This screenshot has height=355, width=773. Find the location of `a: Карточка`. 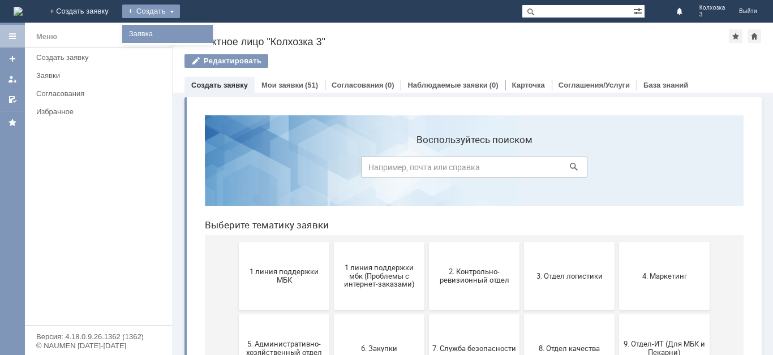

a: Карточка is located at coordinates (529, 85).